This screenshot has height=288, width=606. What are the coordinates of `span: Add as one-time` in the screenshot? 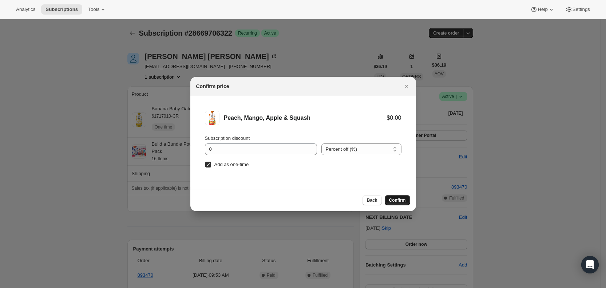 It's located at (232, 164).